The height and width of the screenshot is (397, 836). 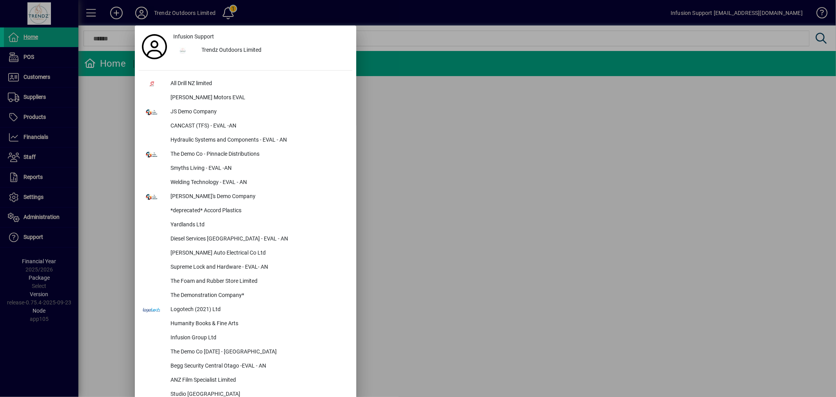 I want to click on div: Welding Technology - EVAL - AN, so click(x=258, y=183).